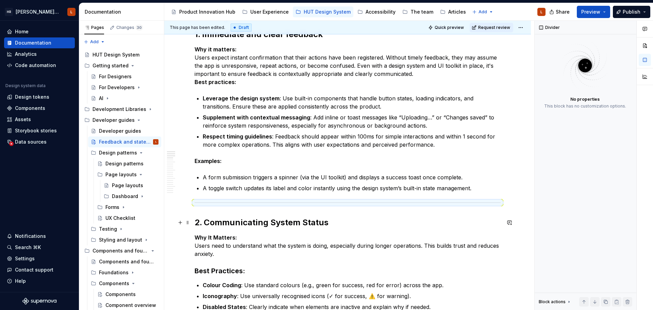  I want to click on div: Home, so click(22, 32).